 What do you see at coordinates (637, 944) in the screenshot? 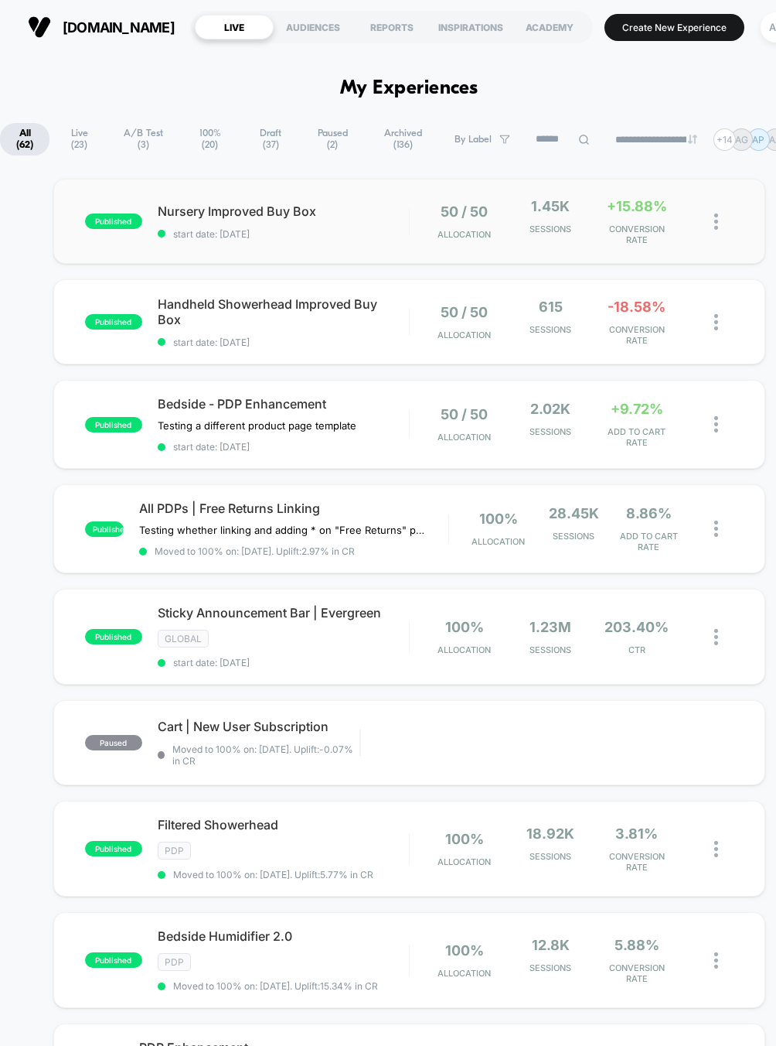
I see `span: 5.88%` at bounding box center [637, 944].